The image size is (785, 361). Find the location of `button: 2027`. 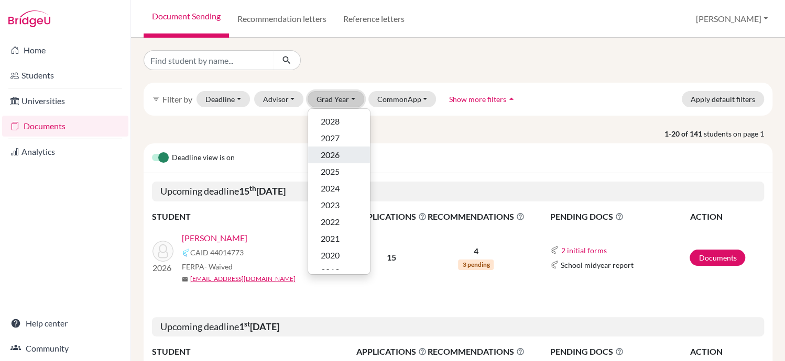

button: 2027 is located at coordinates (339, 138).